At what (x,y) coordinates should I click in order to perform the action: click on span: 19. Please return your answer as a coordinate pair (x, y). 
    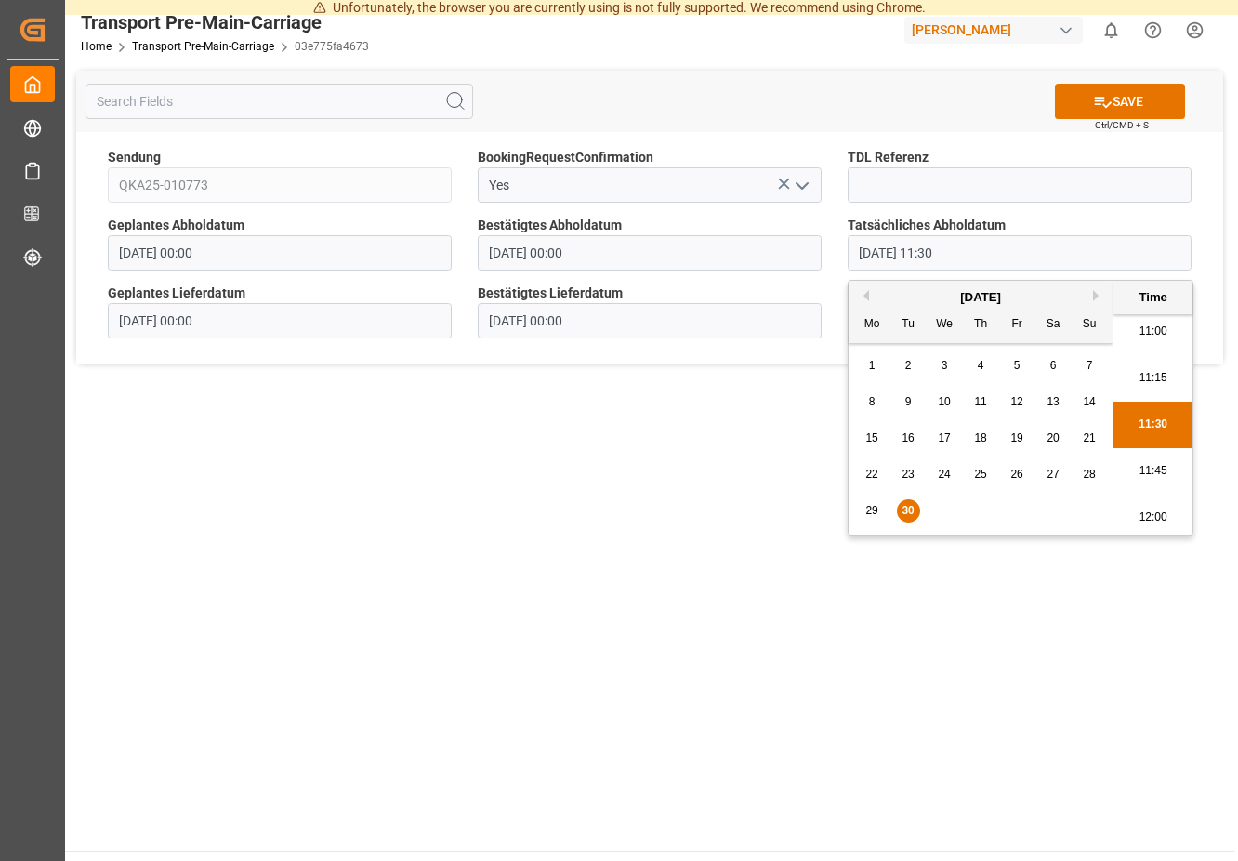
    Looking at the image, I should click on (1016, 438).